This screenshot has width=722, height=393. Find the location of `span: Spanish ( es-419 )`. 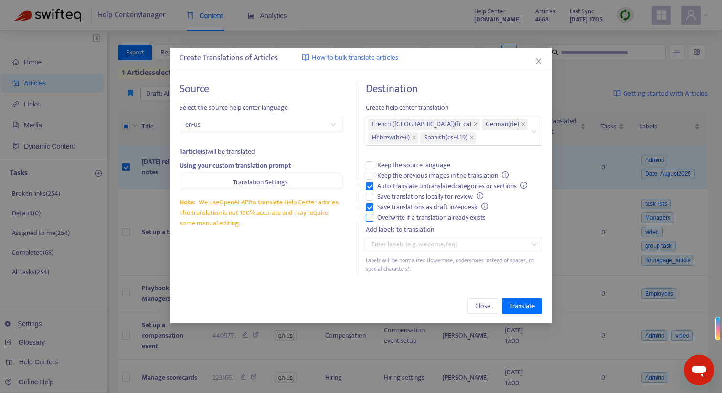

span: Spanish ( es-419 ) is located at coordinates (446, 138).